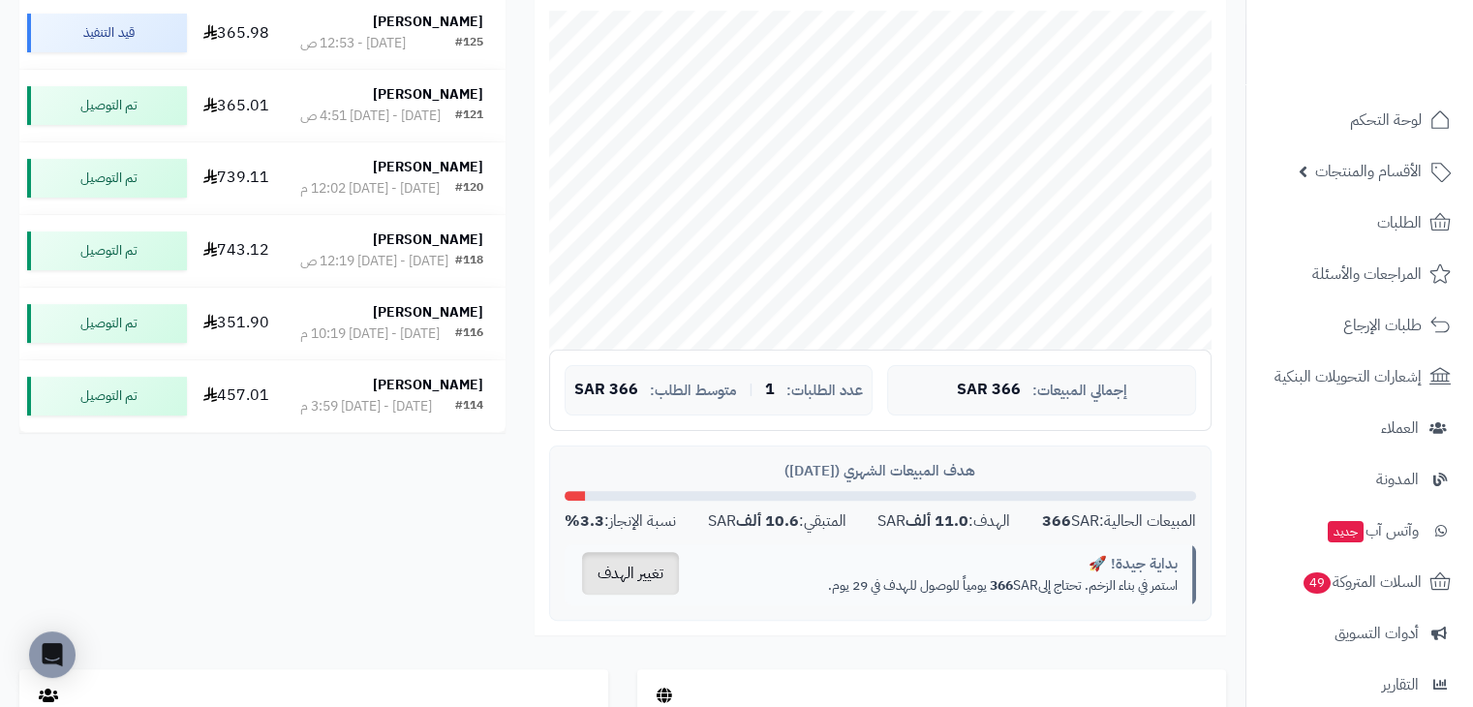 This screenshot has width=1473, height=707. Describe the element at coordinates (770, 390) in the screenshot. I see `span: 1` at that location.